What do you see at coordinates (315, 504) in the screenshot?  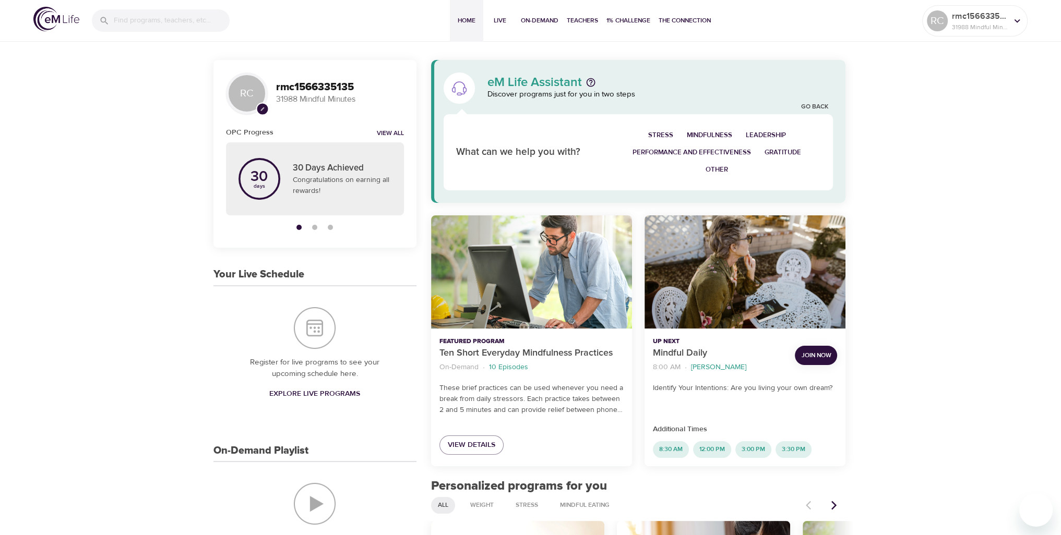 I see `img: On-Demand Playlist` at bounding box center [315, 504].